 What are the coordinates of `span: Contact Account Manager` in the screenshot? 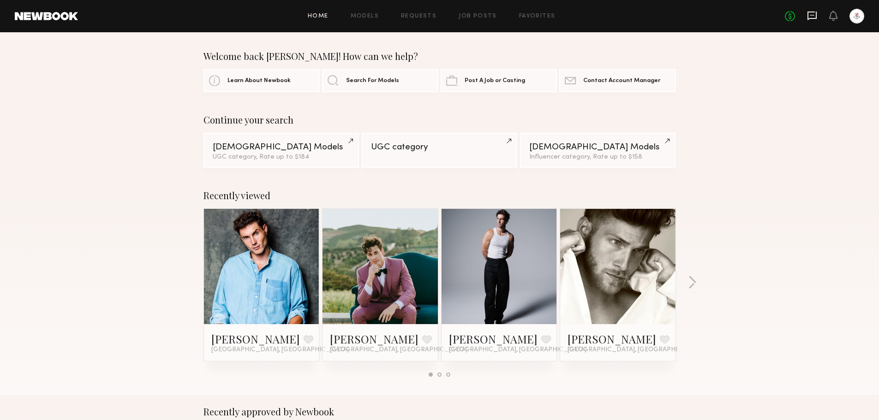 It's located at (621, 81).